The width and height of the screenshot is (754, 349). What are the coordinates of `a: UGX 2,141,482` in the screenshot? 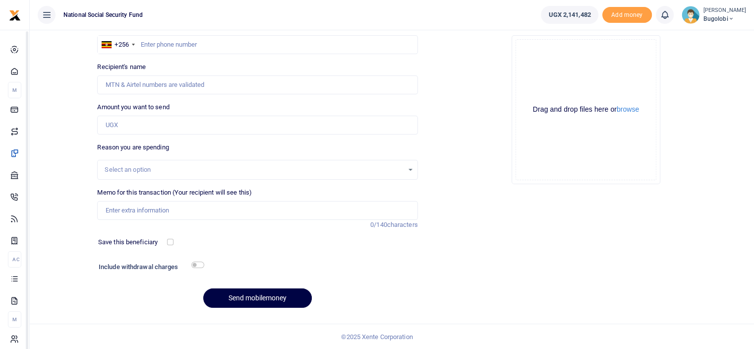 It's located at (569, 15).